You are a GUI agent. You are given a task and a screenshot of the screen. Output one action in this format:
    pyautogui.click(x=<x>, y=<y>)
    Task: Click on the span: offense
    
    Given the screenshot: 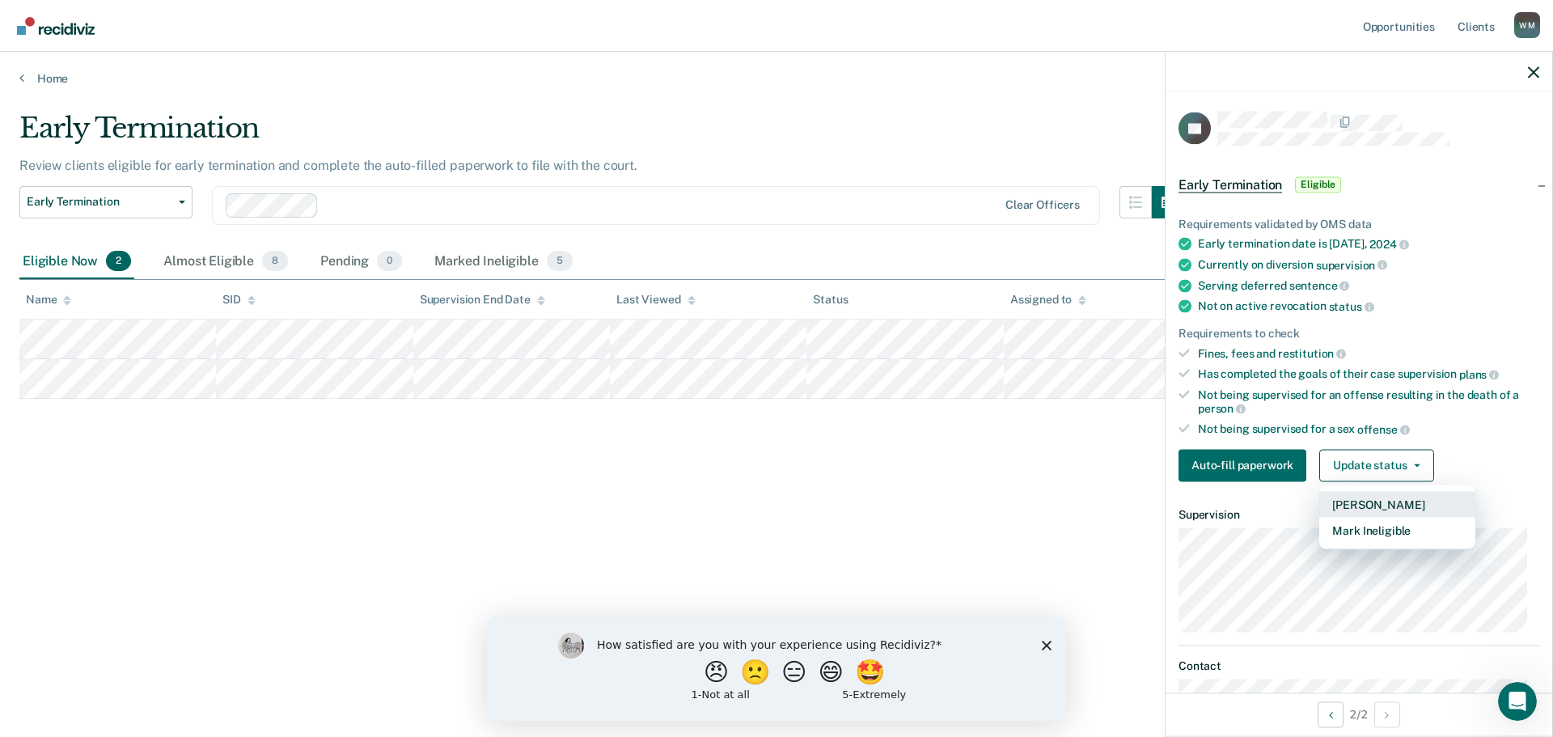 What is the action you would take?
    pyautogui.click(x=1384, y=429)
    